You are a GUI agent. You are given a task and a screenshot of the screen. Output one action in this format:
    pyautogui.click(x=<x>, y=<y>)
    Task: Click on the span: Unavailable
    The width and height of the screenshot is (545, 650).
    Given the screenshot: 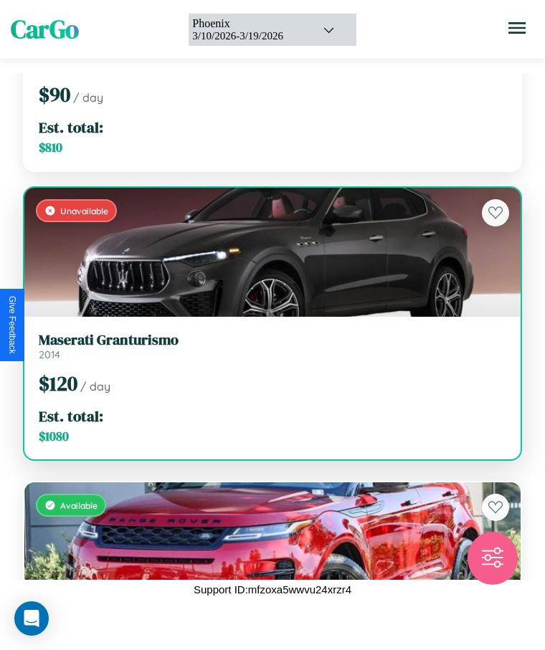 What is the action you would take?
    pyautogui.click(x=84, y=211)
    